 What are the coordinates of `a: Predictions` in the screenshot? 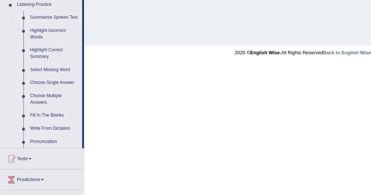 It's located at (42, 179).